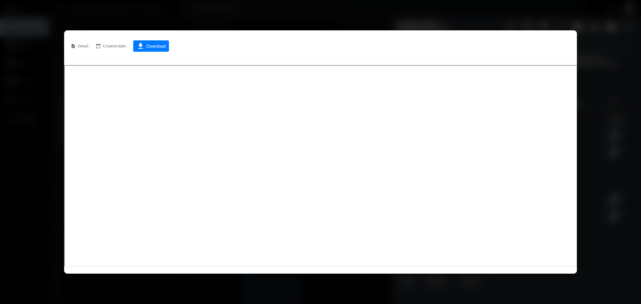 The image size is (641, 304). Describe the element at coordinates (141, 46) in the screenshot. I see `i: download` at that location.